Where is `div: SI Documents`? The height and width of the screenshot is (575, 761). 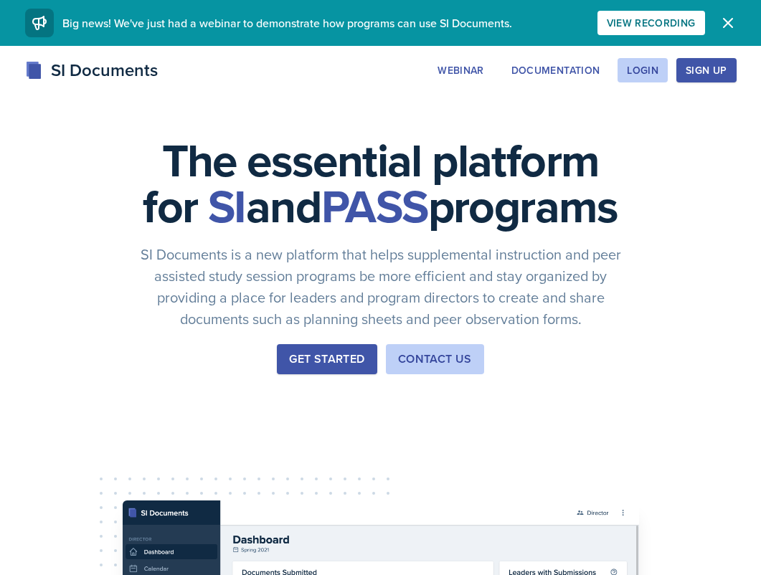
div: SI Documents is located at coordinates (91, 70).